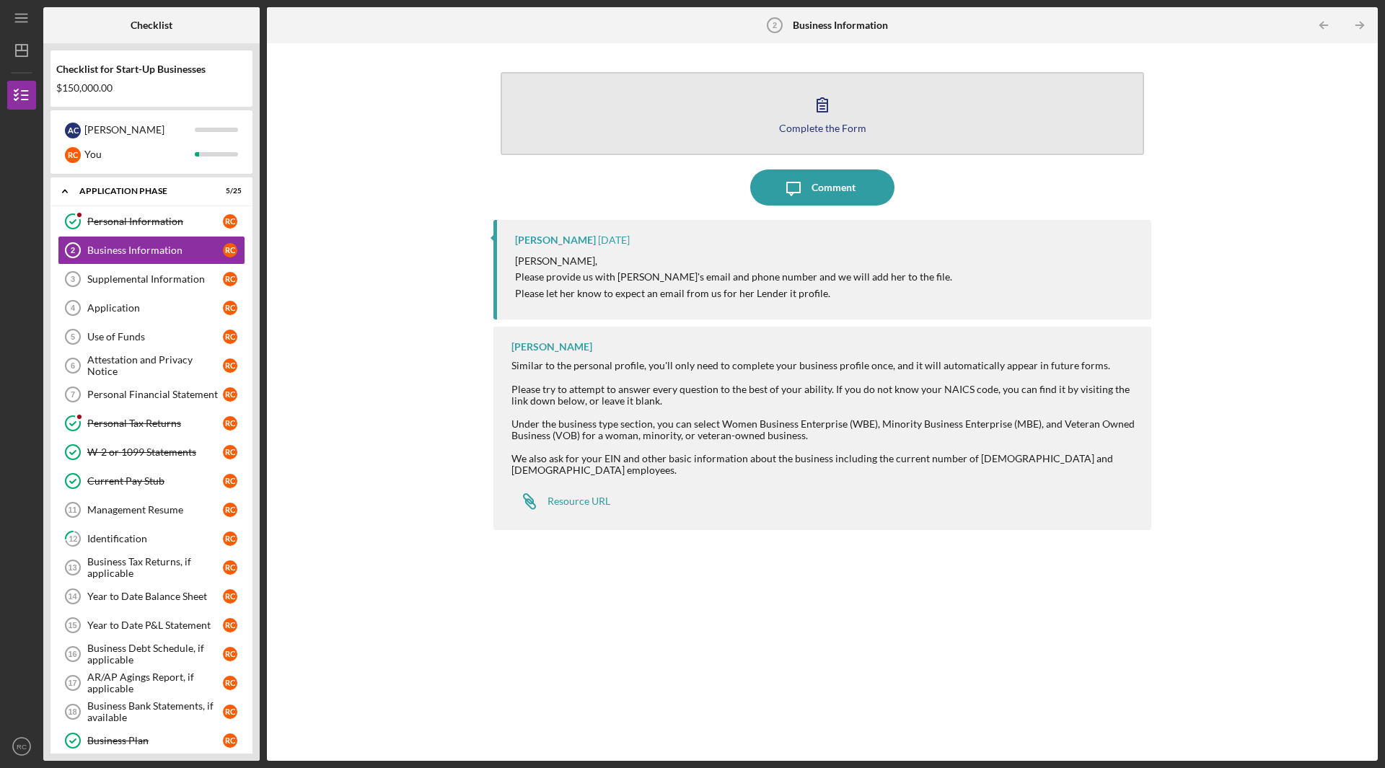 The width and height of the screenshot is (1385, 768). What do you see at coordinates (72, 683) in the screenshot?
I see `tspan: 17` at bounding box center [72, 683].